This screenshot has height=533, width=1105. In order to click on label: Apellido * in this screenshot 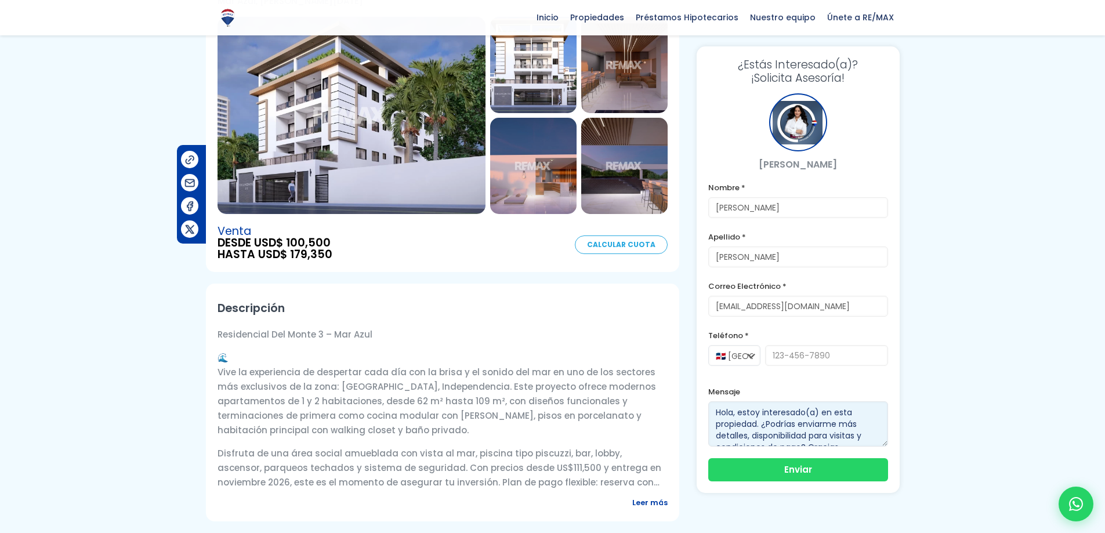, I will do `click(798, 237)`.